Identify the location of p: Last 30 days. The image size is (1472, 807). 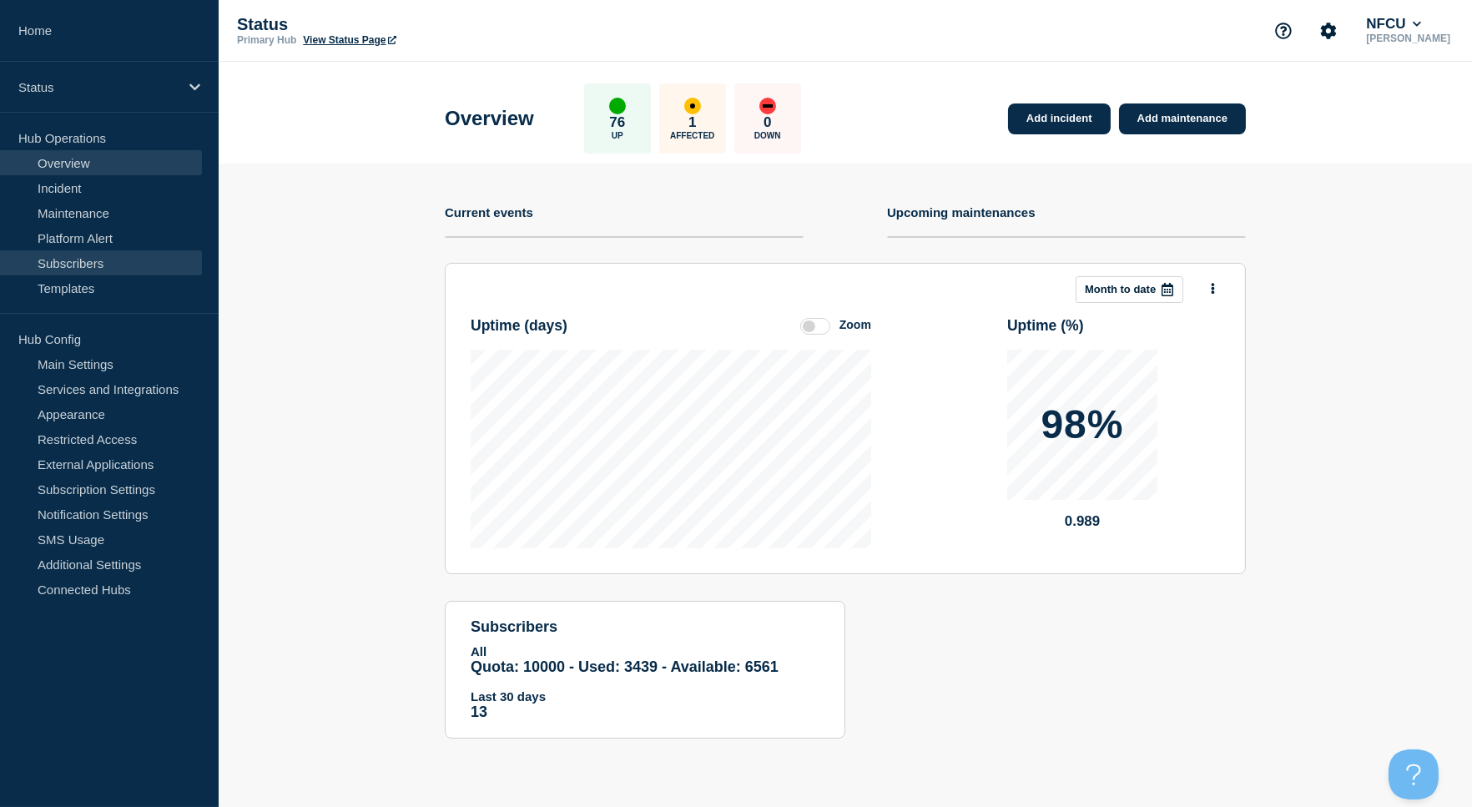
(645, 696).